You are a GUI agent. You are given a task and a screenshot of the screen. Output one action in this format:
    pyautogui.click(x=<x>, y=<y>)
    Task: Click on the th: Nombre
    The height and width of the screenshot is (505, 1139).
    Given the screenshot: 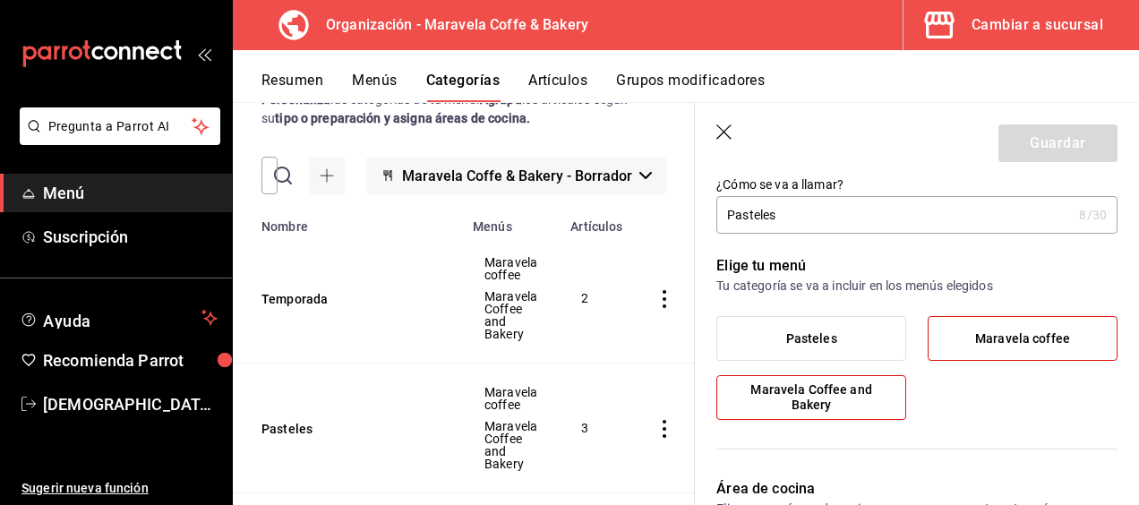 What is the action you would take?
    pyautogui.click(x=348, y=221)
    